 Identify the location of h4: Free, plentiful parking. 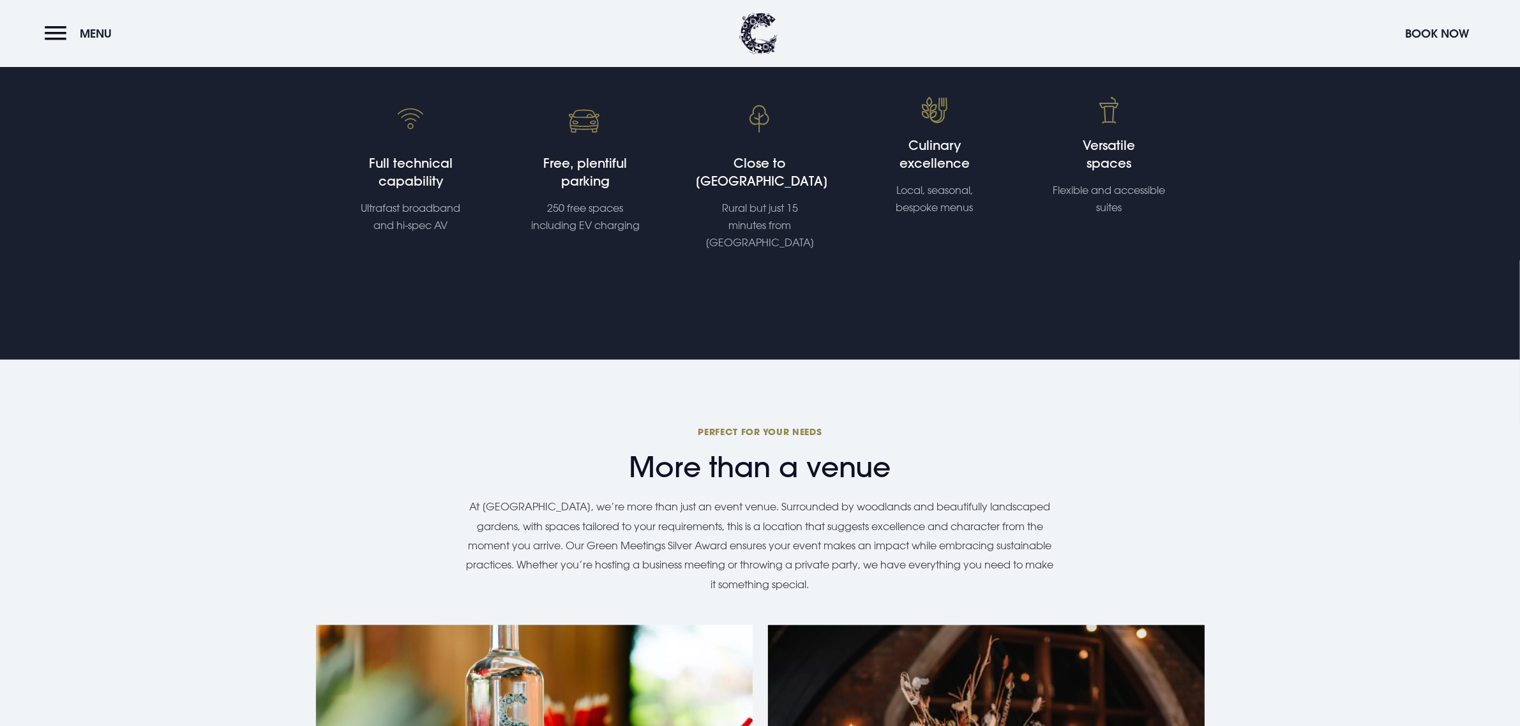
(585, 172).